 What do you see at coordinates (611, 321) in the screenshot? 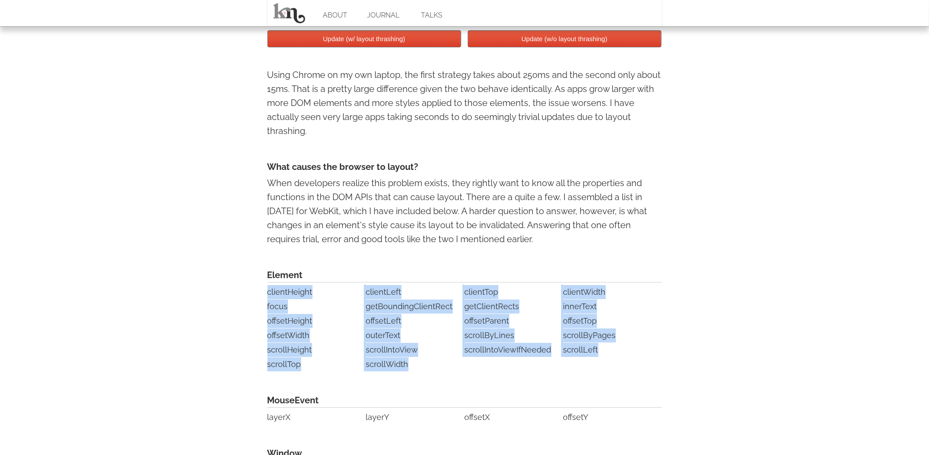
I see `li: offsetTop` at bounding box center [611, 321].